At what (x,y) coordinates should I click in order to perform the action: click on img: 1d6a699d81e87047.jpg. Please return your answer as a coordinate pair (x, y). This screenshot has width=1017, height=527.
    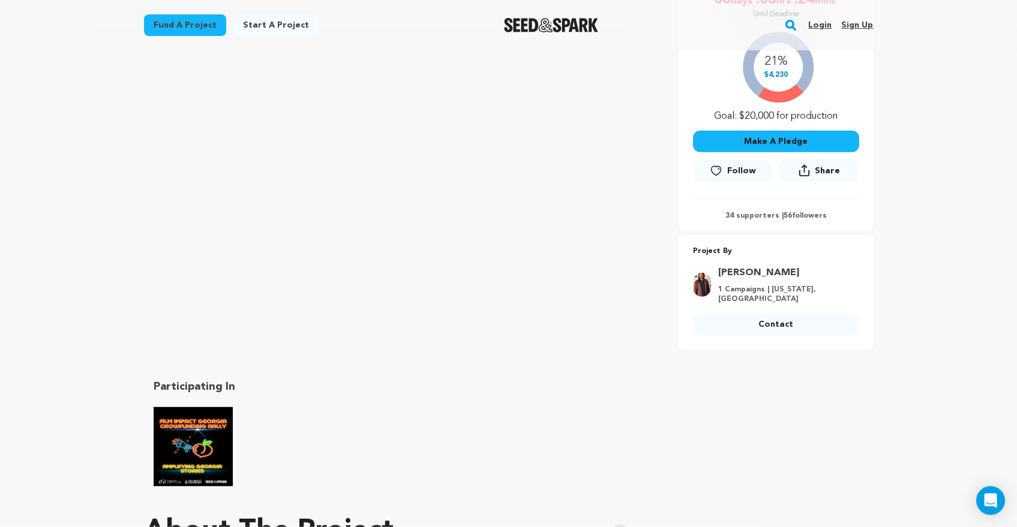
    Looking at the image, I should click on (702, 285).